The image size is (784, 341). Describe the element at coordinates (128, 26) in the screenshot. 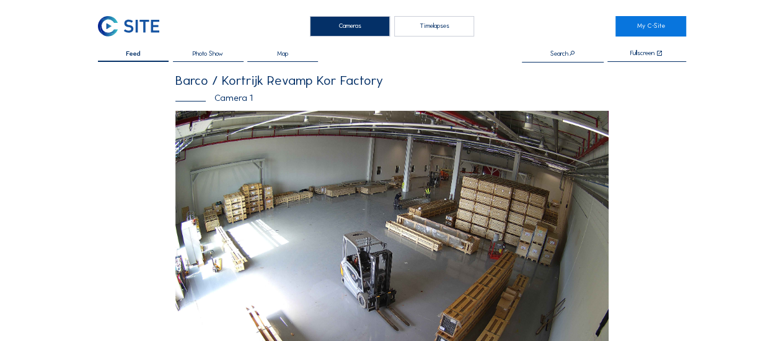

I see `img: C-SITE Logo` at that location.